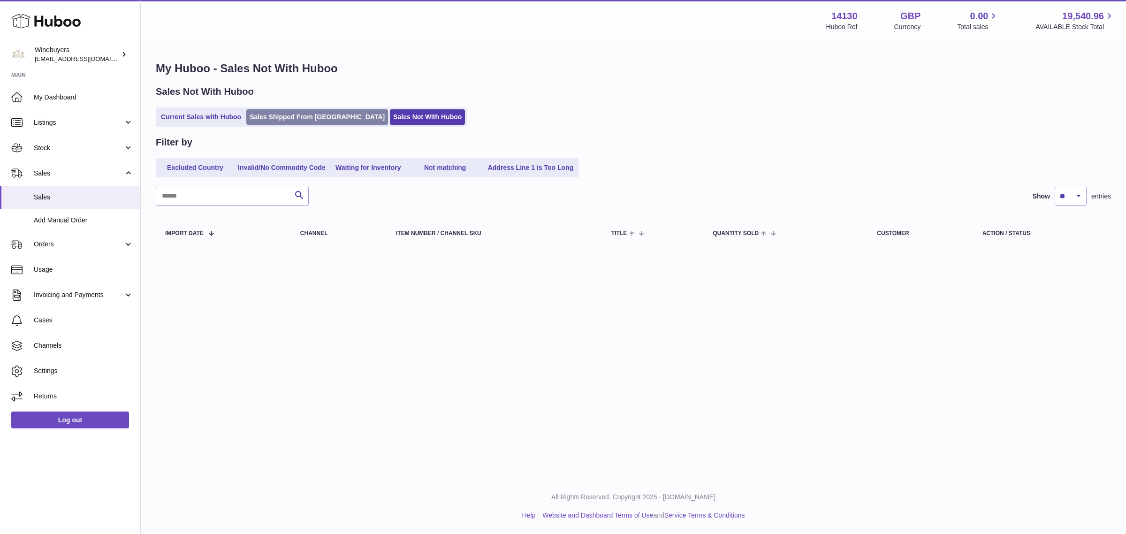 The width and height of the screenshot is (1126, 534). What do you see at coordinates (1101, 196) in the screenshot?
I see `span: entries` at bounding box center [1101, 196].